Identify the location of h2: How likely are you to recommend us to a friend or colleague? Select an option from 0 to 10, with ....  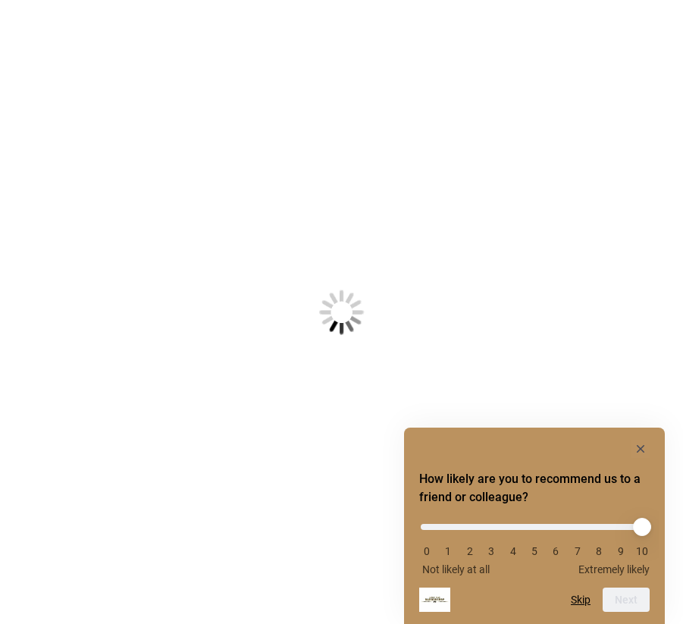
(535, 488).